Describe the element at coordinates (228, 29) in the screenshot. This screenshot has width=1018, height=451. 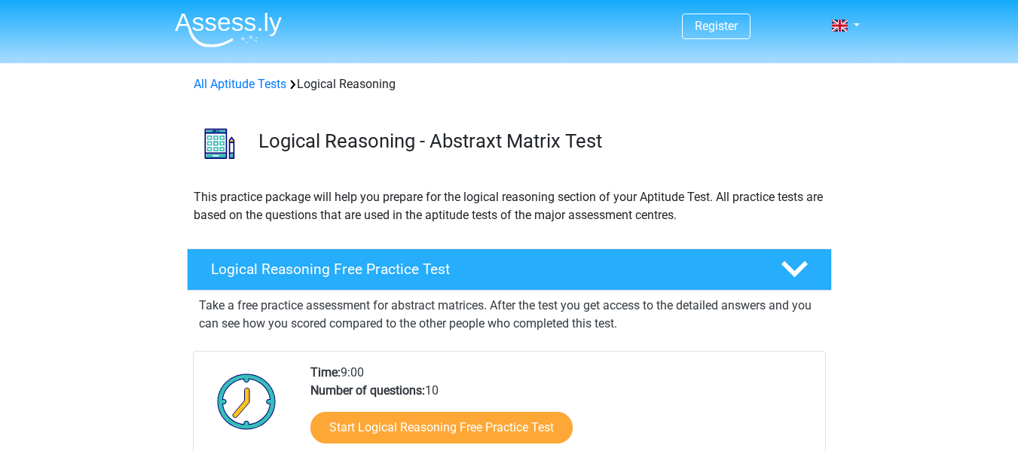
I see `img: Assessly` at that location.